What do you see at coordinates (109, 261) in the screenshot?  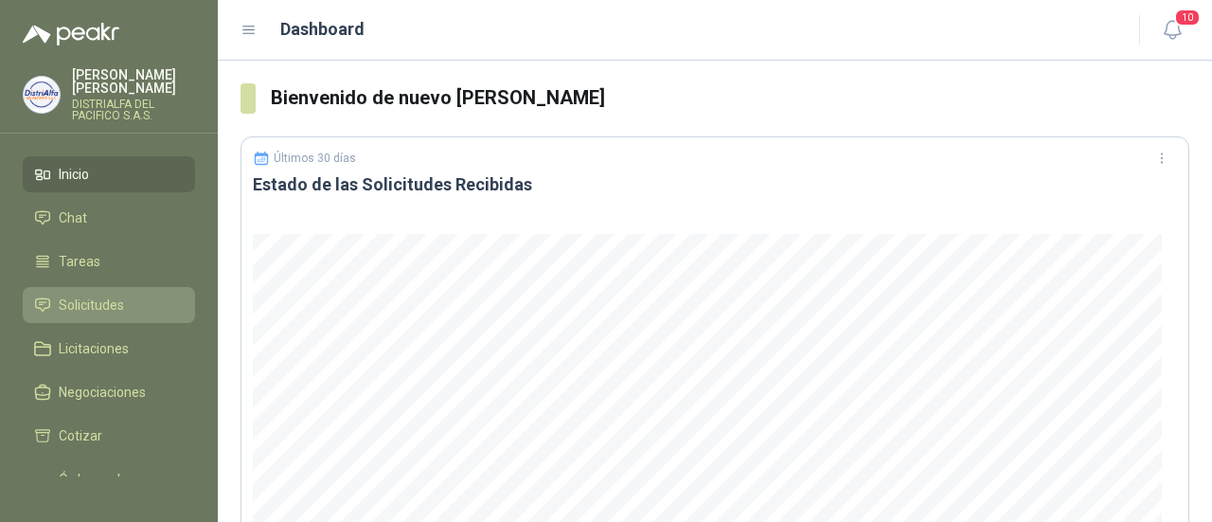 I see `a: Tareas` at bounding box center [109, 261].